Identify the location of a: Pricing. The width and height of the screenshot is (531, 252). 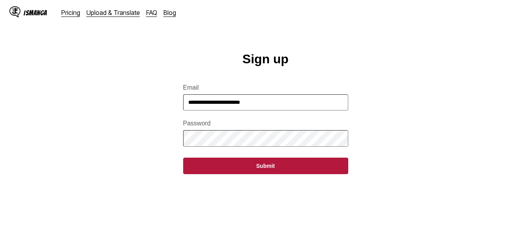
(71, 13).